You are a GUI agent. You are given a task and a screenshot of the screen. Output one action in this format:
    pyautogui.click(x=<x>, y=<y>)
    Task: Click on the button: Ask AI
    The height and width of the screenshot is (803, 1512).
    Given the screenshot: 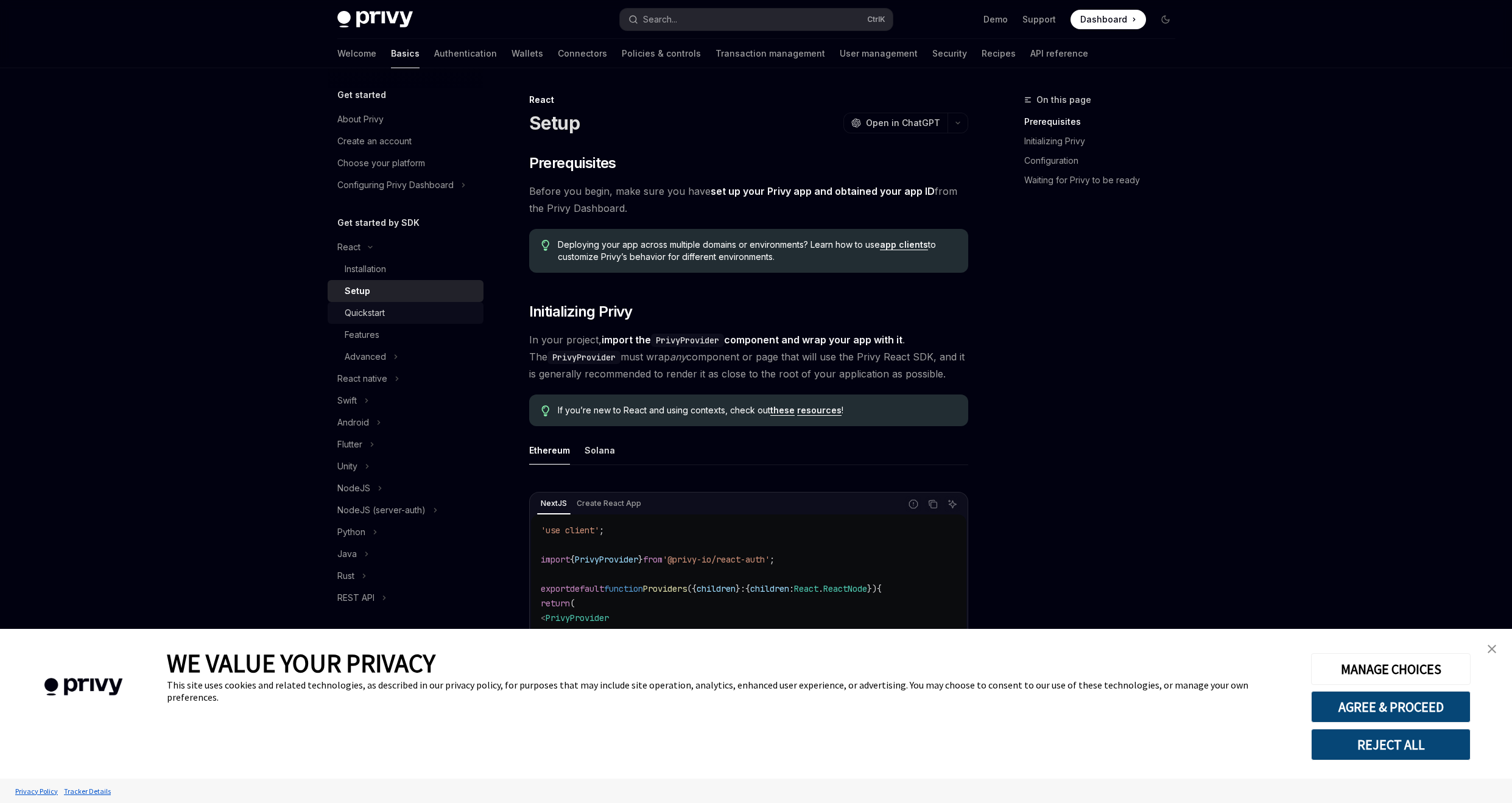 What is the action you would take?
    pyautogui.click(x=953, y=504)
    